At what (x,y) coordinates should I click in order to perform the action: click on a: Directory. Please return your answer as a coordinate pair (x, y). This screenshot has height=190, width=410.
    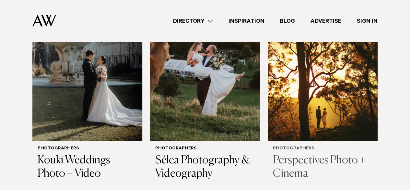
    Looking at the image, I should click on (193, 21).